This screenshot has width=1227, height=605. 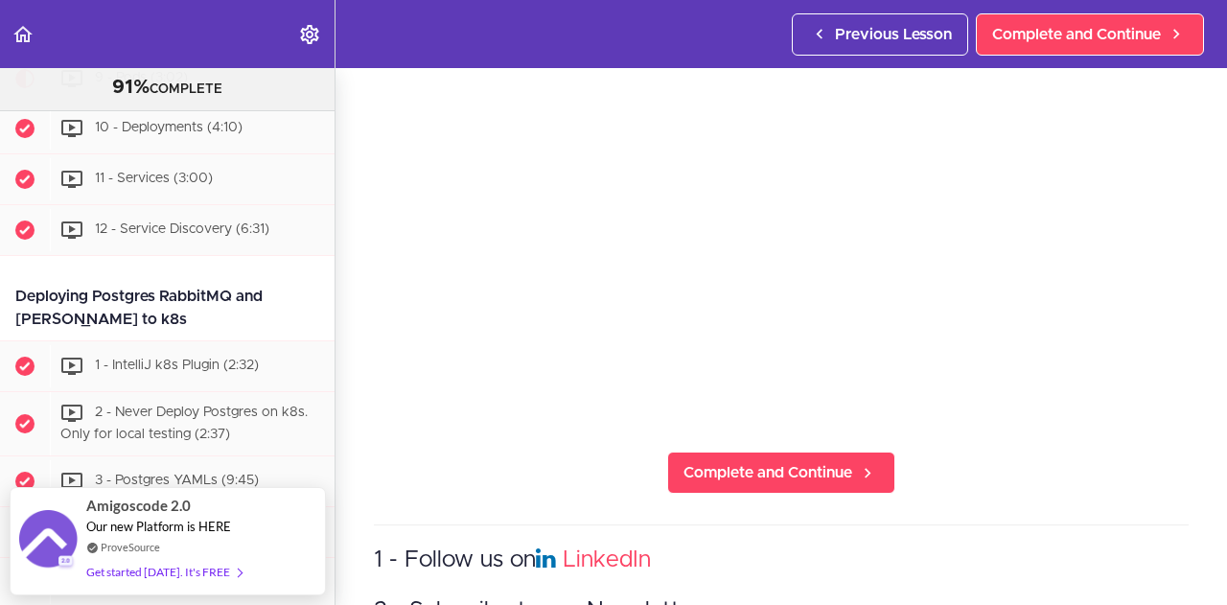 What do you see at coordinates (781, 560) in the screenshot?
I see `h3: 1 - Follow us on` at bounding box center [781, 560].